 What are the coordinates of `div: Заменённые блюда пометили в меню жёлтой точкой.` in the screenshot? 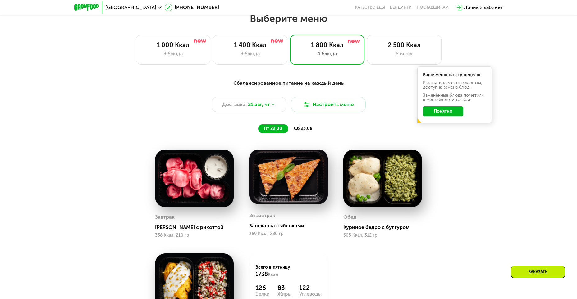 It's located at (454, 98).